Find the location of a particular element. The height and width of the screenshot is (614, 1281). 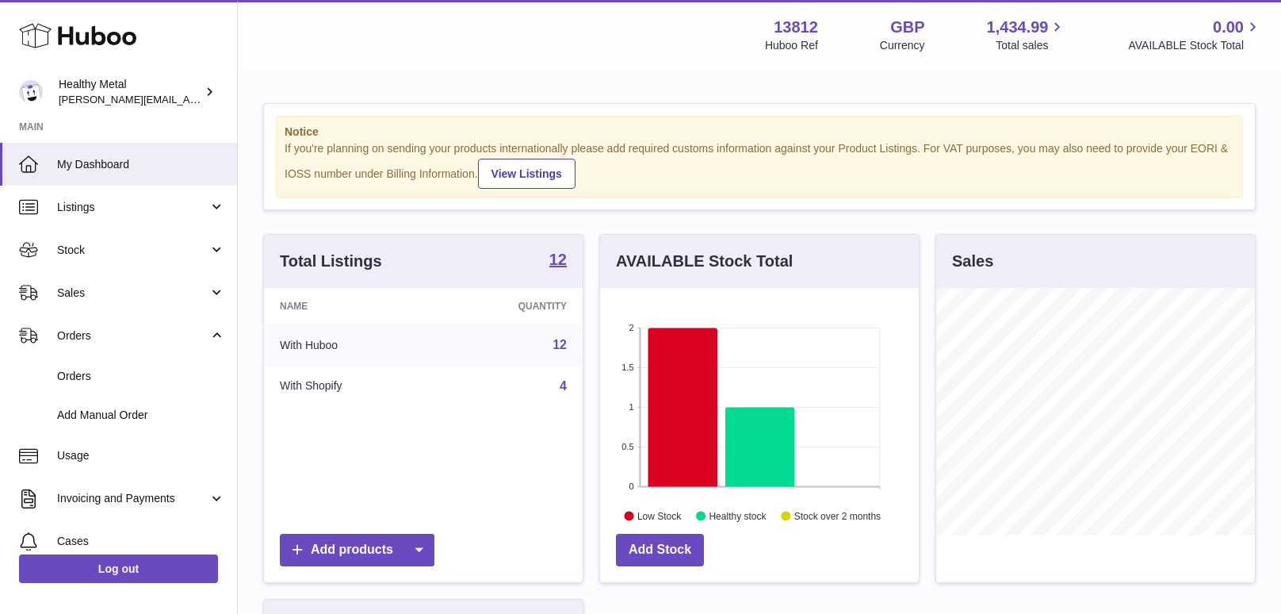

span: Total sales is located at coordinates (1031, 45).